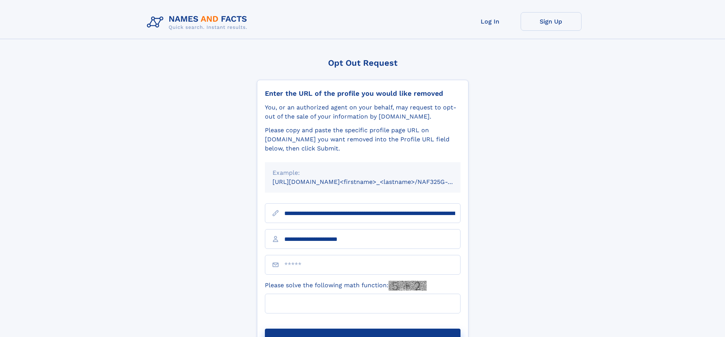 This screenshot has height=337, width=725. What do you see at coordinates (362, 112) in the screenshot?
I see `div: You, or an authorized agent on your behalf, may request to opt-out of the sale of your informatio...` at bounding box center [362, 112].